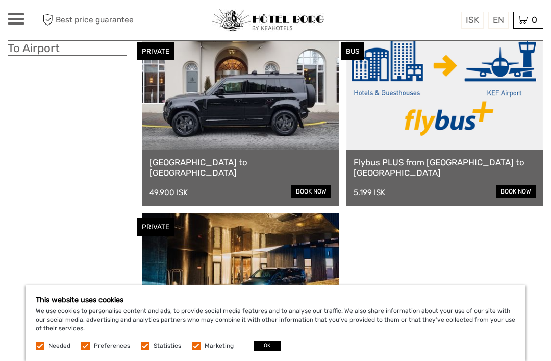 The image size is (551, 361). What do you see at coordinates (124, 22) in the screenshot?
I see `button: Open LiveChat chat widget` at bounding box center [124, 22].